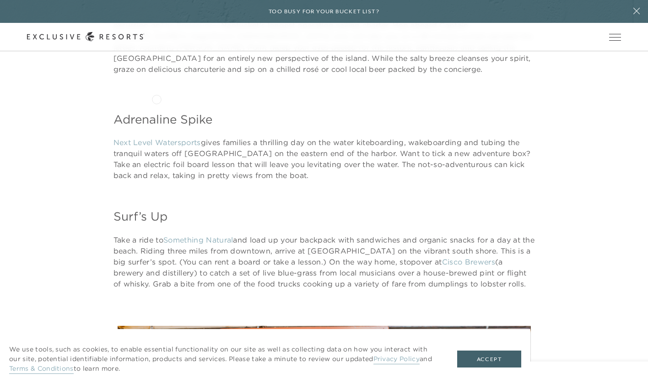 Image resolution: width=648 pixels, height=389 pixels. Describe the element at coordinates (469, 262) in the screenshot. I see `a: Cisco Brewers` at that location.